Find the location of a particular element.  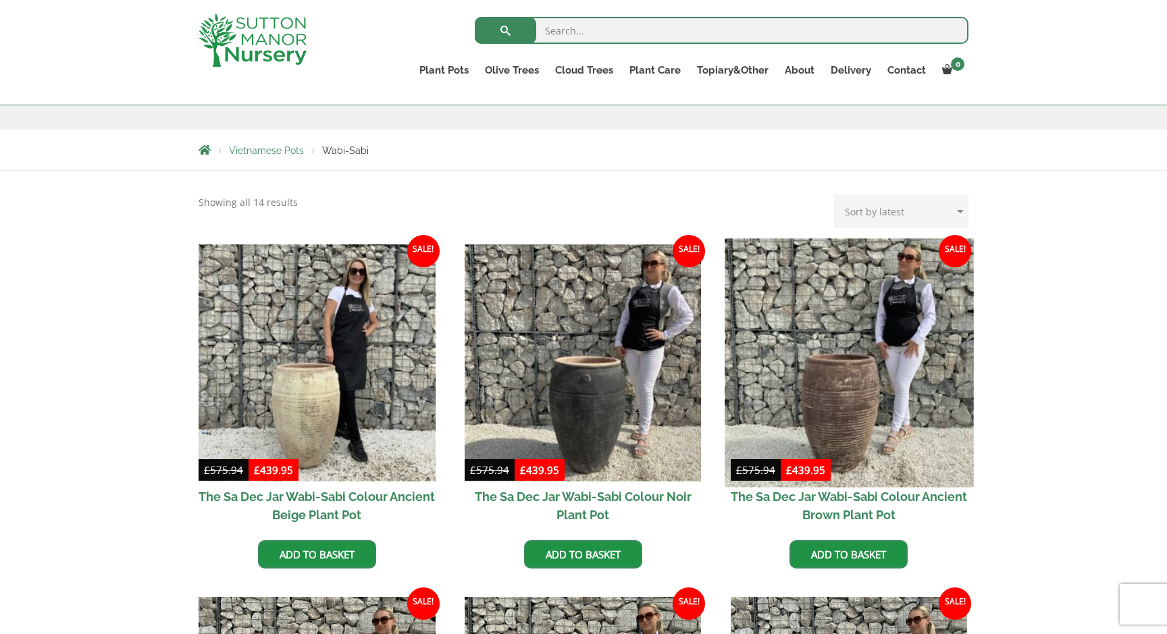

a: Plant Care is located at coordinates (655, 70).